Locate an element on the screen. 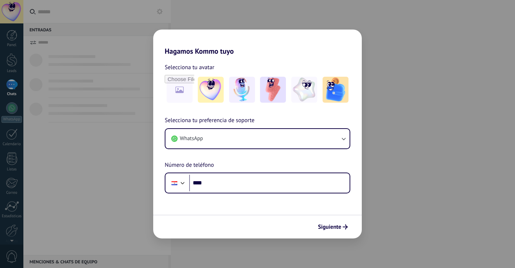  button: WhatsApp is located at coordinates (258, 139).